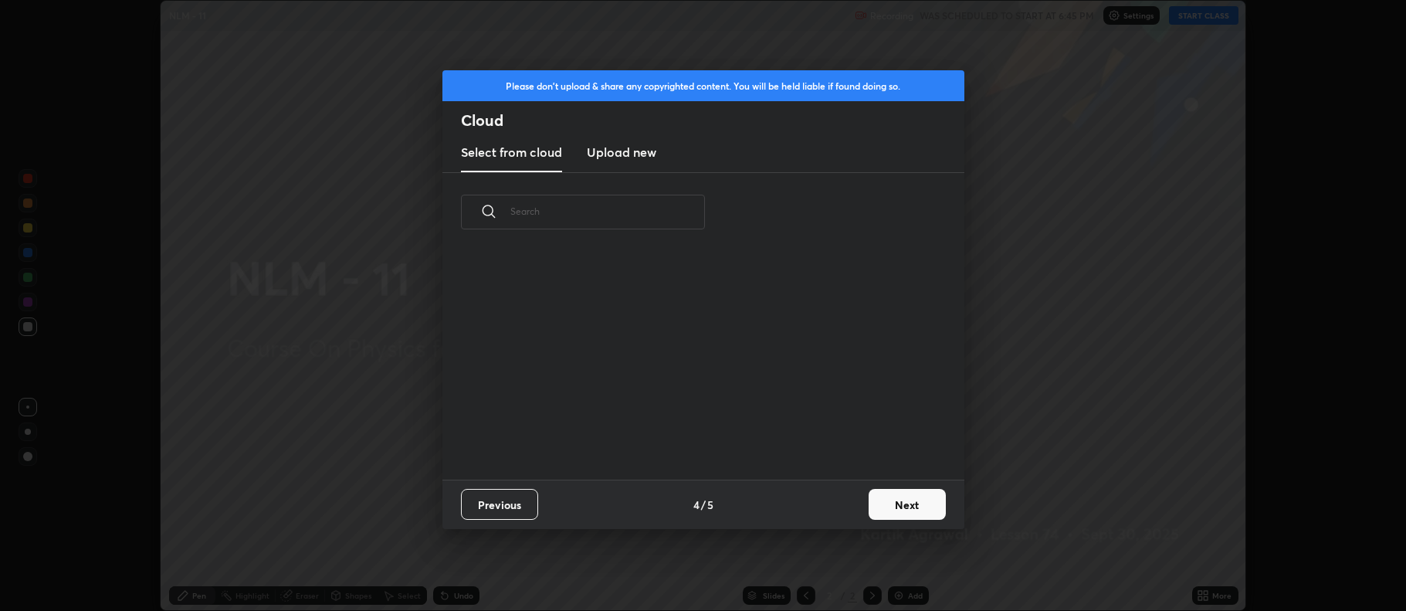 The width and height of the screenshot is (1406, 611). Describe the element at coordinates (500, 504) in the screenshot. I see `button: Previous` at that location.